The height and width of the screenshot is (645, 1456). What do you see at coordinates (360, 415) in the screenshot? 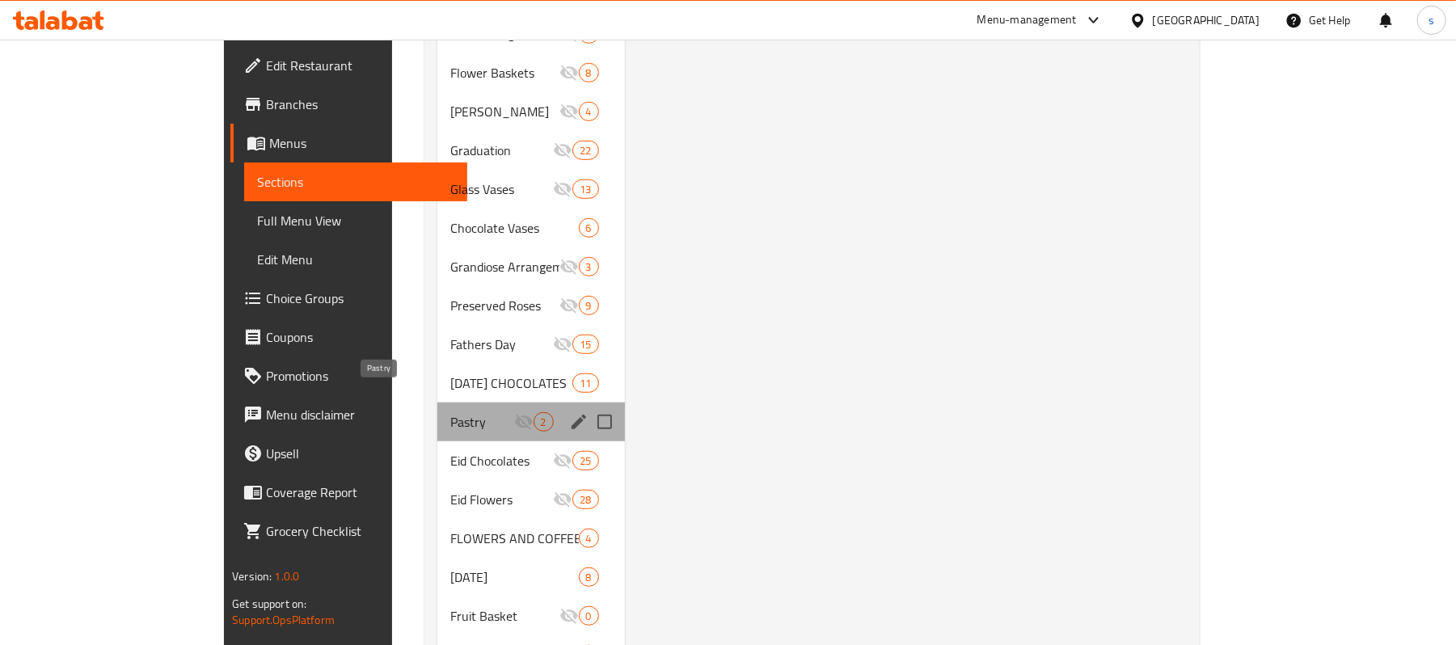
I see `span: Menu disclaimer` at bounding box center [360, 415].